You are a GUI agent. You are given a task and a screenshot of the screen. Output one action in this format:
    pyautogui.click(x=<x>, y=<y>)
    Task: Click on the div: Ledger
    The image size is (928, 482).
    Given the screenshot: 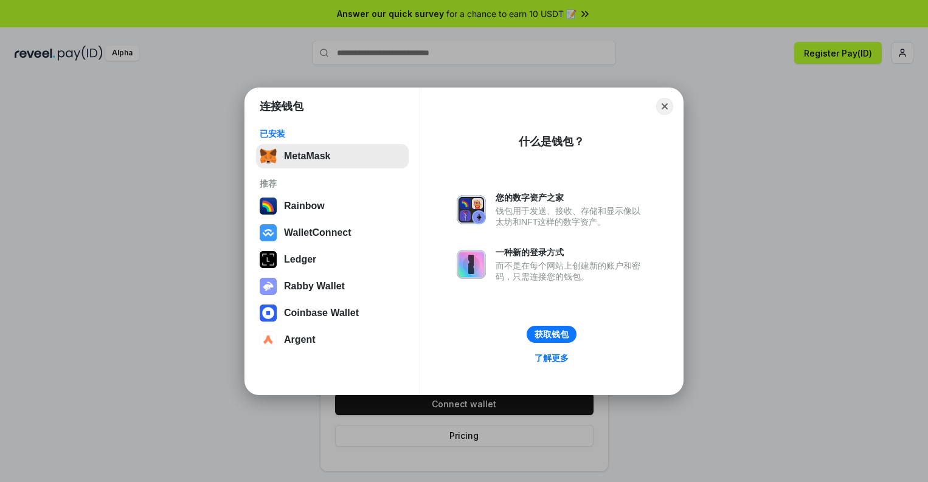 What is the action you would take?
    pyautogui.click(x=300, y=260)
    